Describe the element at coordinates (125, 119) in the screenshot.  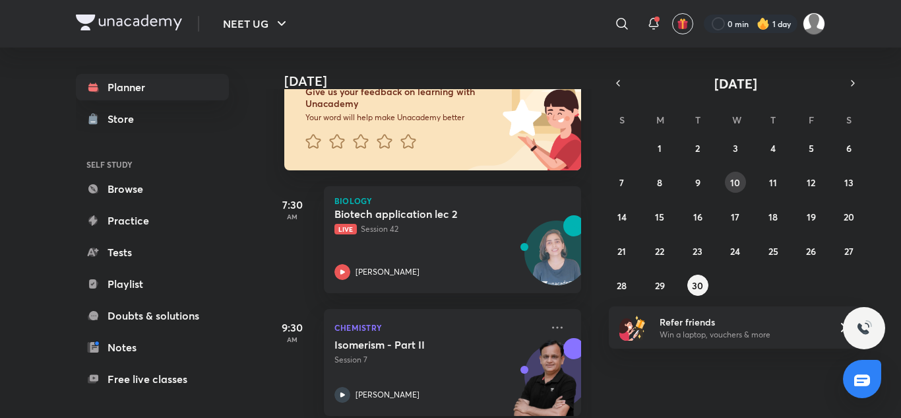
I see `div: Store` at that location.